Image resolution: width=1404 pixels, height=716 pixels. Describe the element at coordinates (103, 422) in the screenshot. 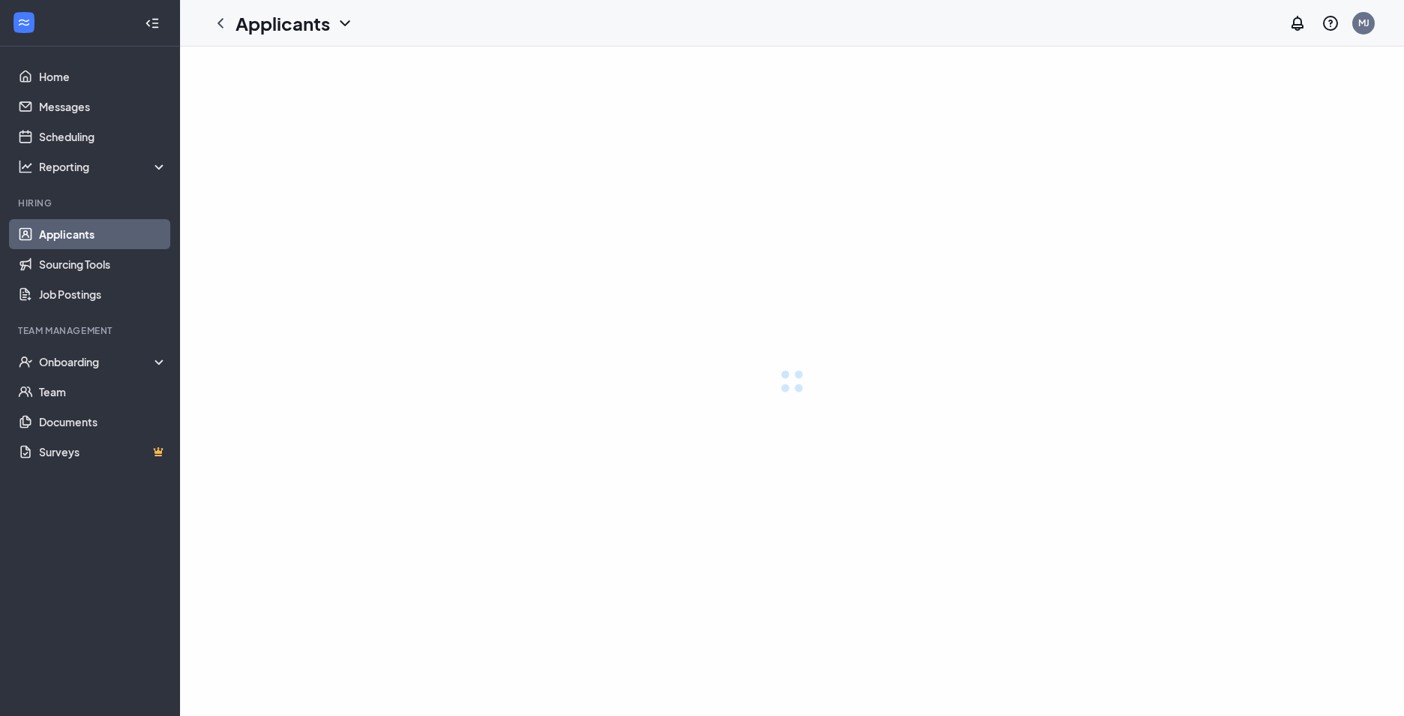

I see `a: Documents` at that location.